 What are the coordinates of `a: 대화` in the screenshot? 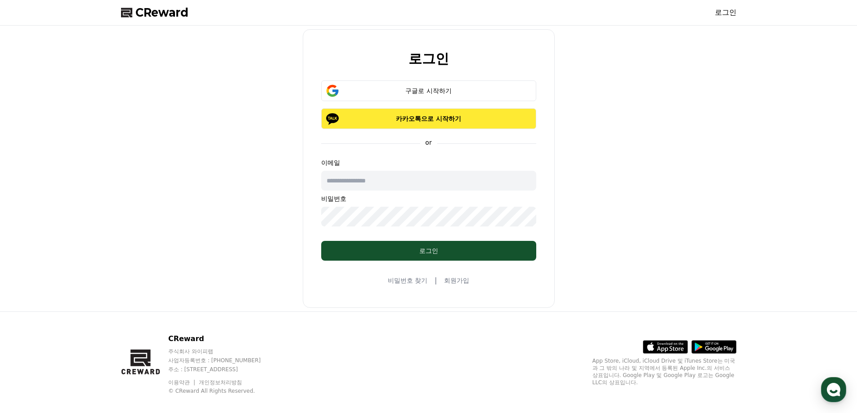 It's located at (88, 296).